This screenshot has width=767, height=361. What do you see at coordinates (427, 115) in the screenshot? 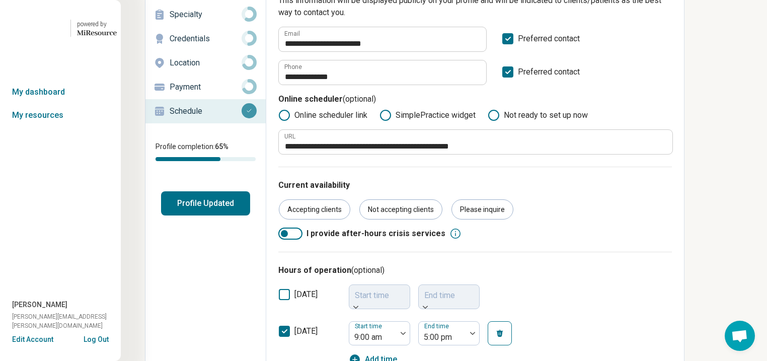
I see `label: SimplePractice widget` at bounding box center [427, 115].